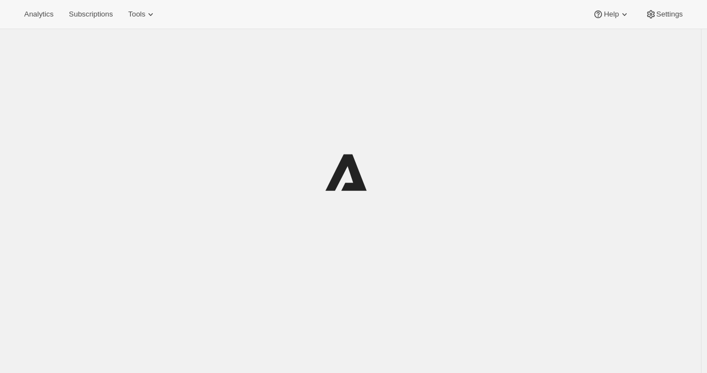  I want to click on span: Help, so click(611, 14).